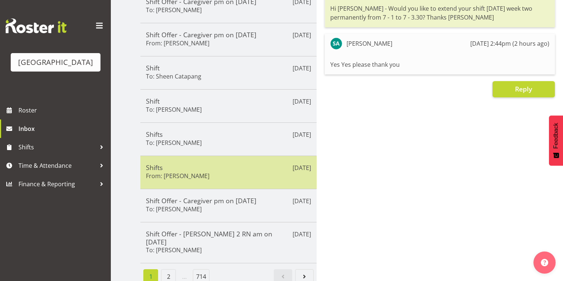  I want to click on span: Reply, so click(523, 89).